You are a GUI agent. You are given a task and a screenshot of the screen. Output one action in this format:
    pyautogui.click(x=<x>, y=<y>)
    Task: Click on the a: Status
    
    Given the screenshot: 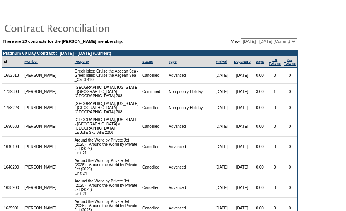 What is the action you would take?
    pyautogui.click(x=148, y=62)
    